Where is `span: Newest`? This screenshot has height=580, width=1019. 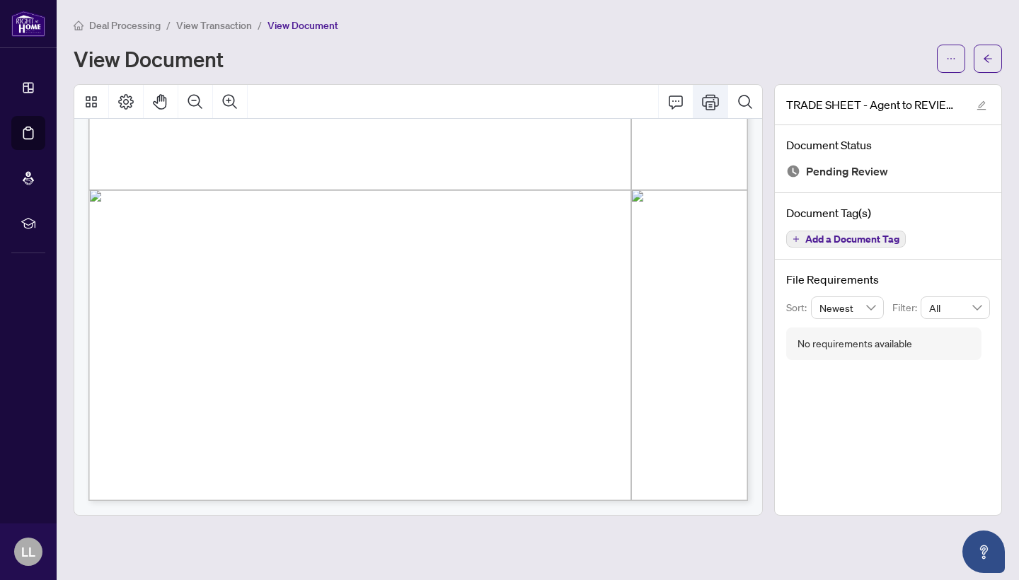 span: Newest is located at coordinates (847, 308).